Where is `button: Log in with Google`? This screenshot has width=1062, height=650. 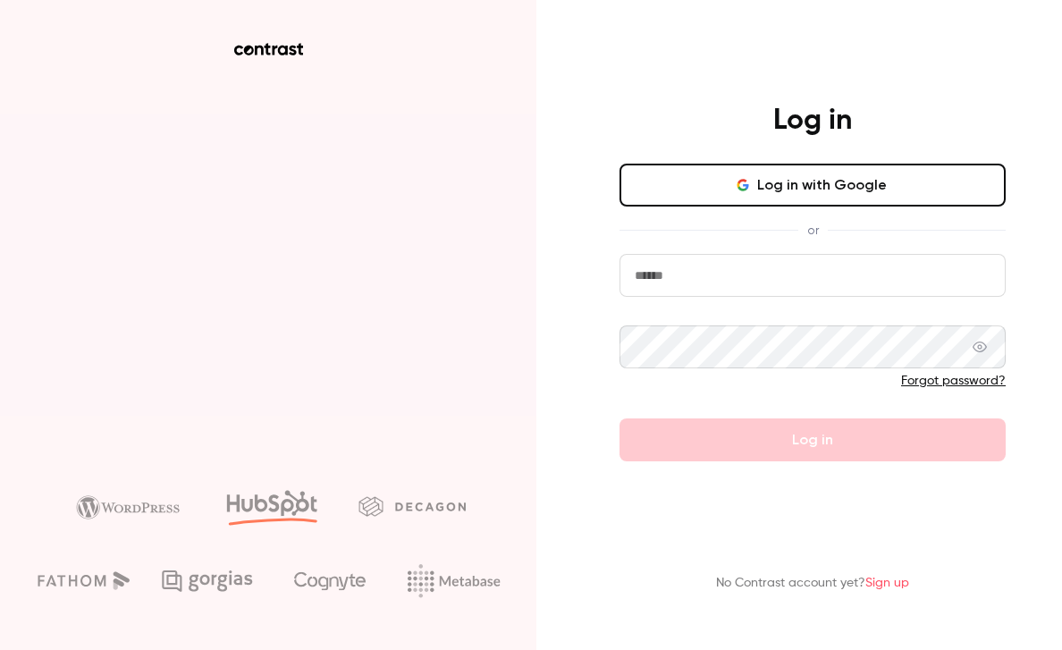 button: Log in with Google is located at coordinates (812, 185).